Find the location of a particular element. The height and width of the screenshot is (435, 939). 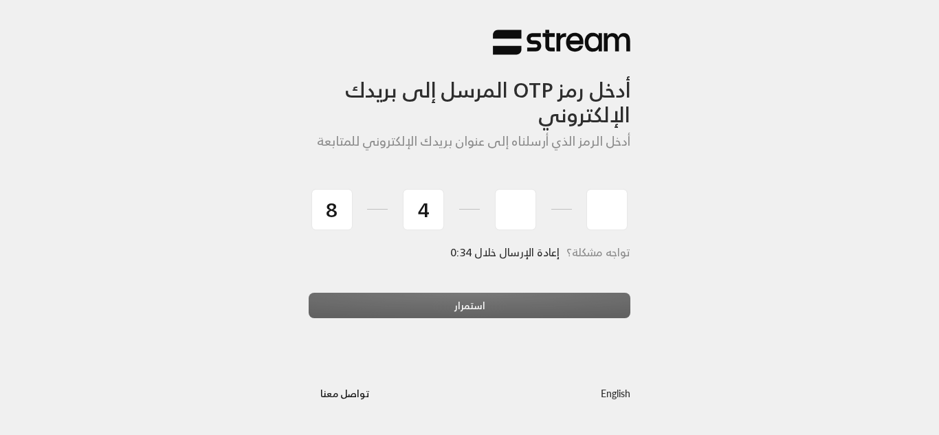

h3: أدخل رمز OTP المرسل إلى بريدك الإلكتروني is located at coordinates (469, 91).